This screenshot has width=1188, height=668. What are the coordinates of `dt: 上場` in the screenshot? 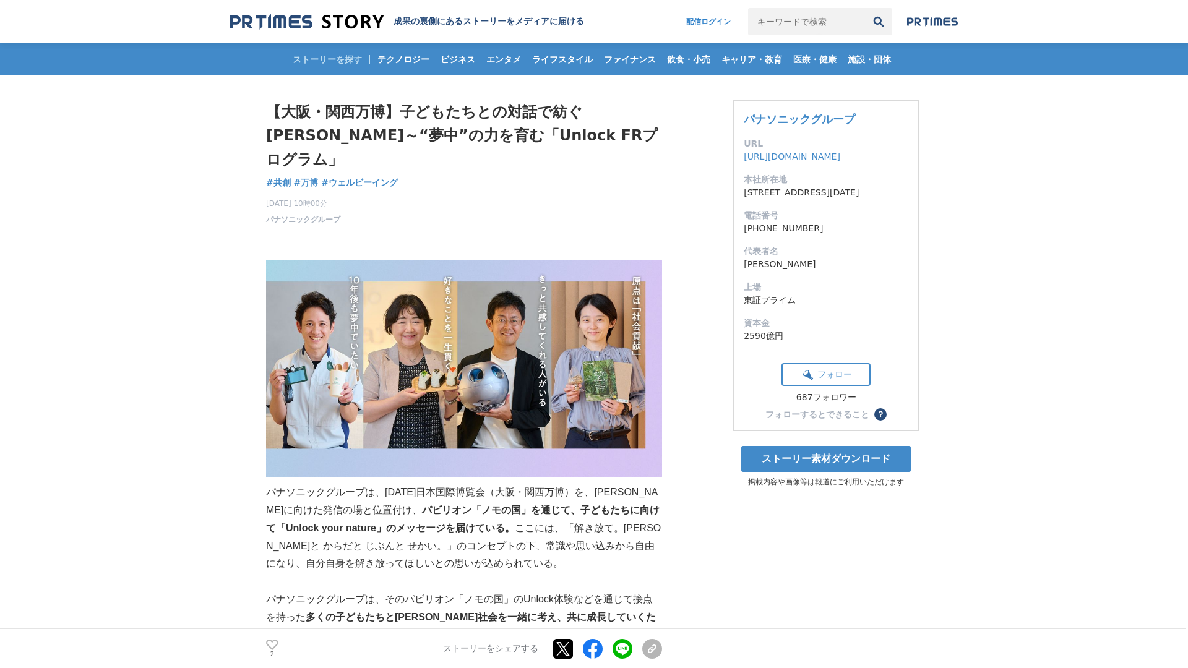 It's located at (826, 287).